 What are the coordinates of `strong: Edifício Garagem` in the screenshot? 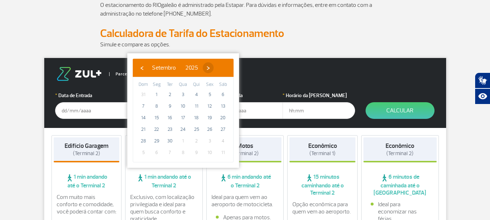 It's located at (86, 146).